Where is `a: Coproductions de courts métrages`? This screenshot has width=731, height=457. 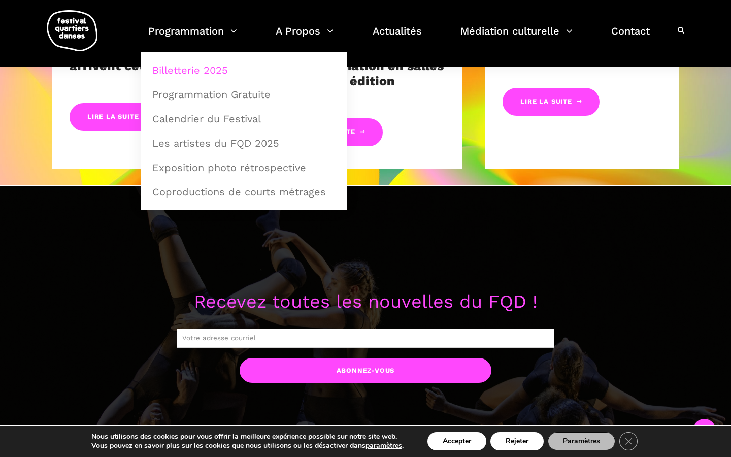
a: Coproductions de courts métrages is located at coordinates (244, 192).